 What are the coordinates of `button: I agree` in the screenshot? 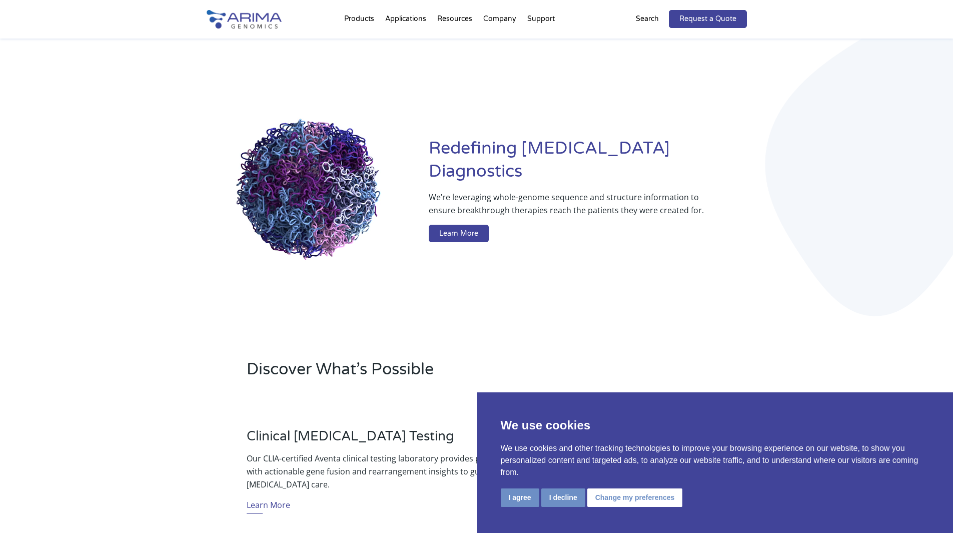 It's located at (520, 497).